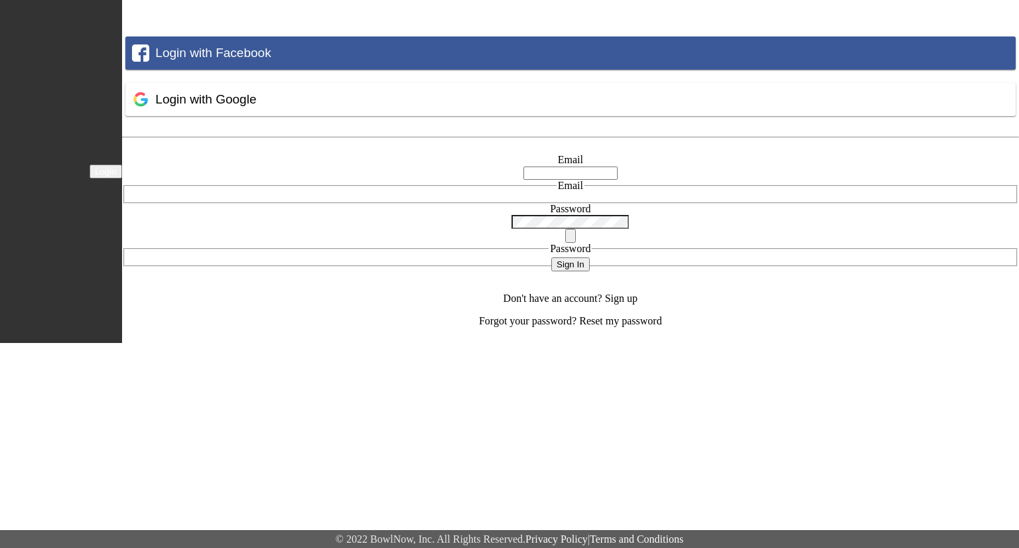 This screenshot has width=1019, height=548. Describe the element at coordinates (620, 320) in the screenshot. I see `a: Reset my password` at that location.